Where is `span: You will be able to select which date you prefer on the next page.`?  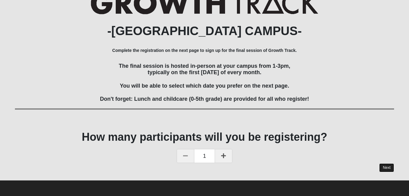 span: You will be able to select which date you prefer on the next page. is located at coordinates (205, 86).